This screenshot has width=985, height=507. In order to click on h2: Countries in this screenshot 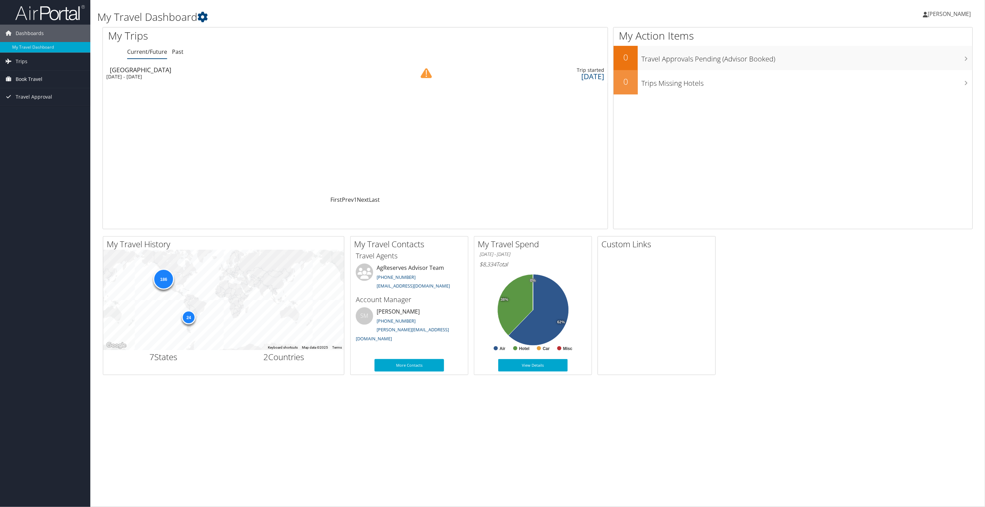, I will do `click(284, 357)`.